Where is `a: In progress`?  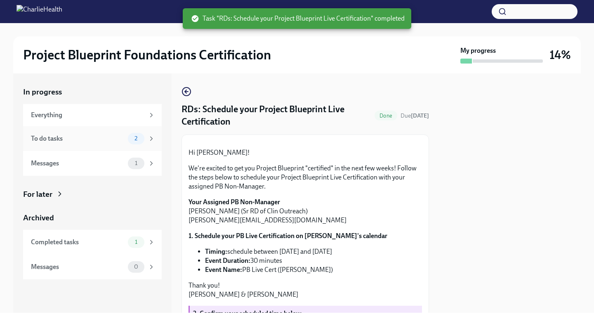 a: In progress is located at coordinates (92, 92).